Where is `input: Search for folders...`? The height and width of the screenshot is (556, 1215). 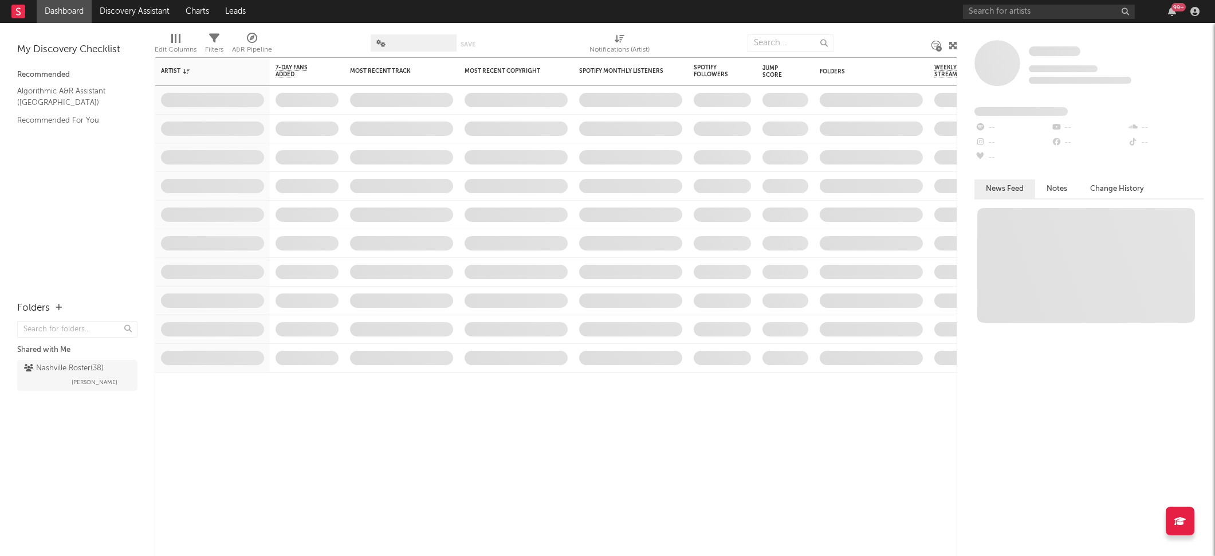 input: Search for folders... is located at coordinates (77, 329).